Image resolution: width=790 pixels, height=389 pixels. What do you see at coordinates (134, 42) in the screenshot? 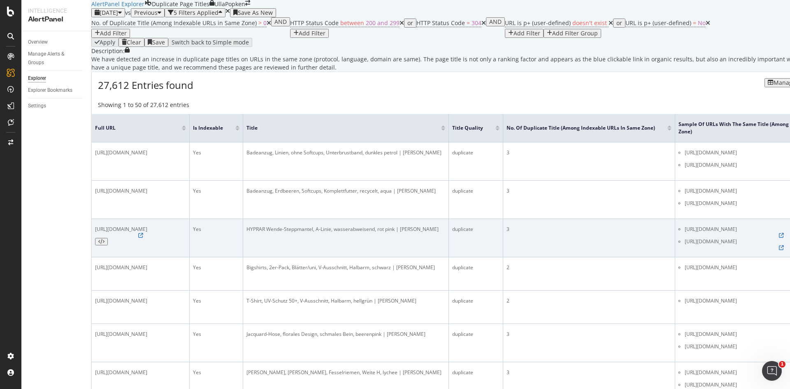
I see `div: Clear` at bounding box center [134, 42].